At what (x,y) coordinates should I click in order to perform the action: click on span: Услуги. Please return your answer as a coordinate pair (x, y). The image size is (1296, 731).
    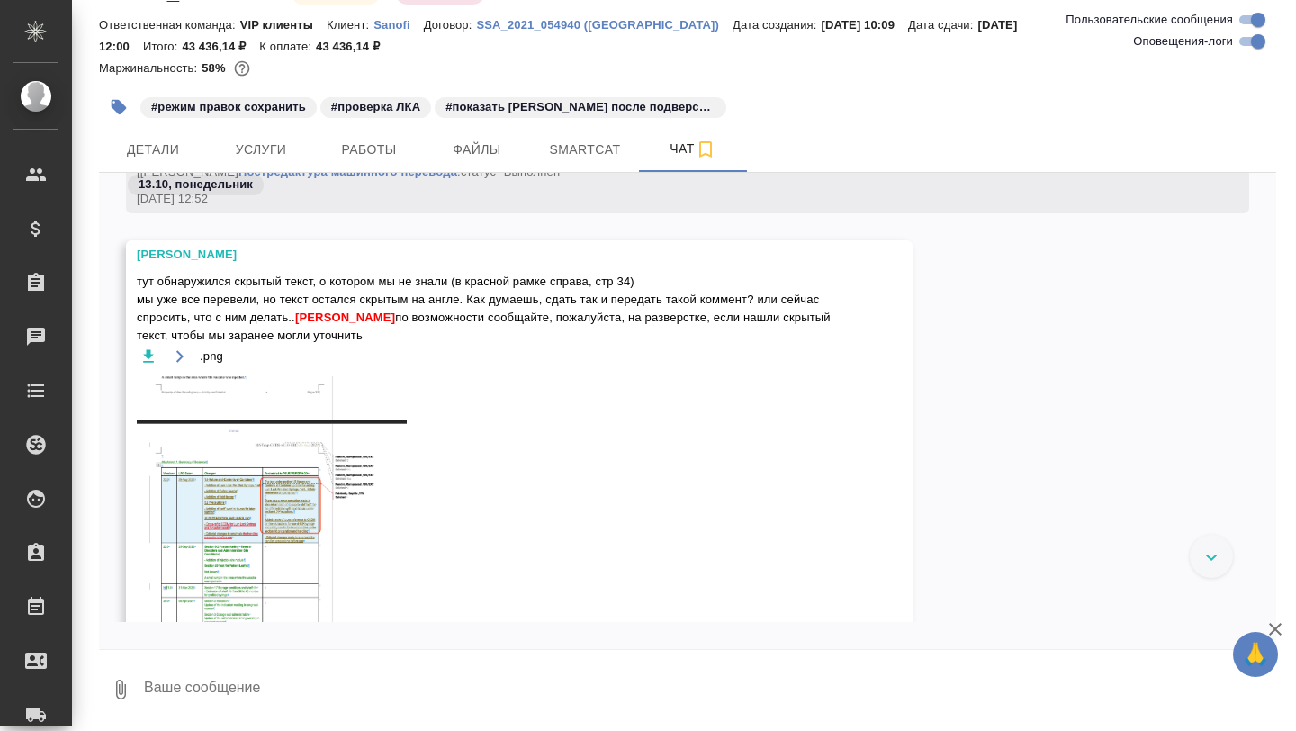
    Looking at the image, I should click on (261, 149).